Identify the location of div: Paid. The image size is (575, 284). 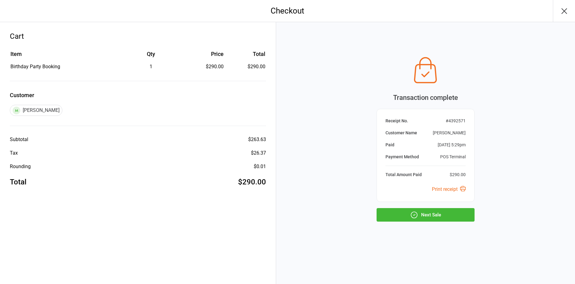
(390, 145).